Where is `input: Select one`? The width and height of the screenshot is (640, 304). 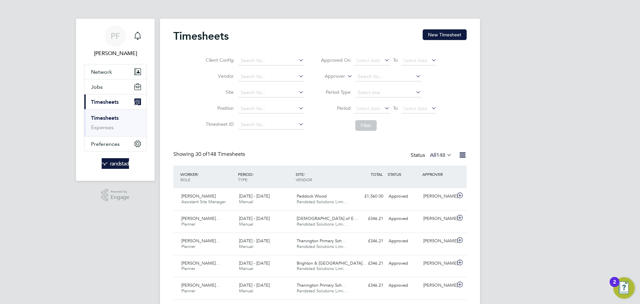
input: Select one is located at coordinates (388, 93).